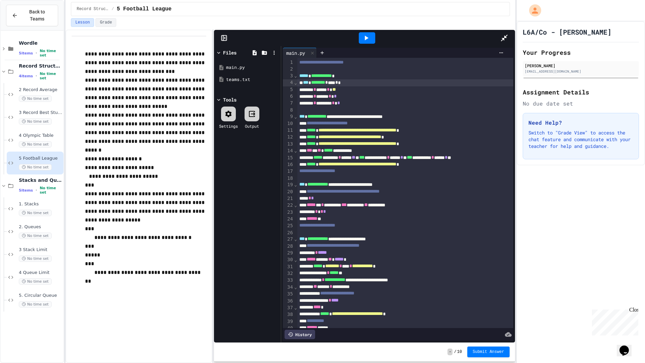 This screenshot has height=363, width=645. Describe the element at coordinates (230, 52) in the screenshot. I see `div: Files` at that location.